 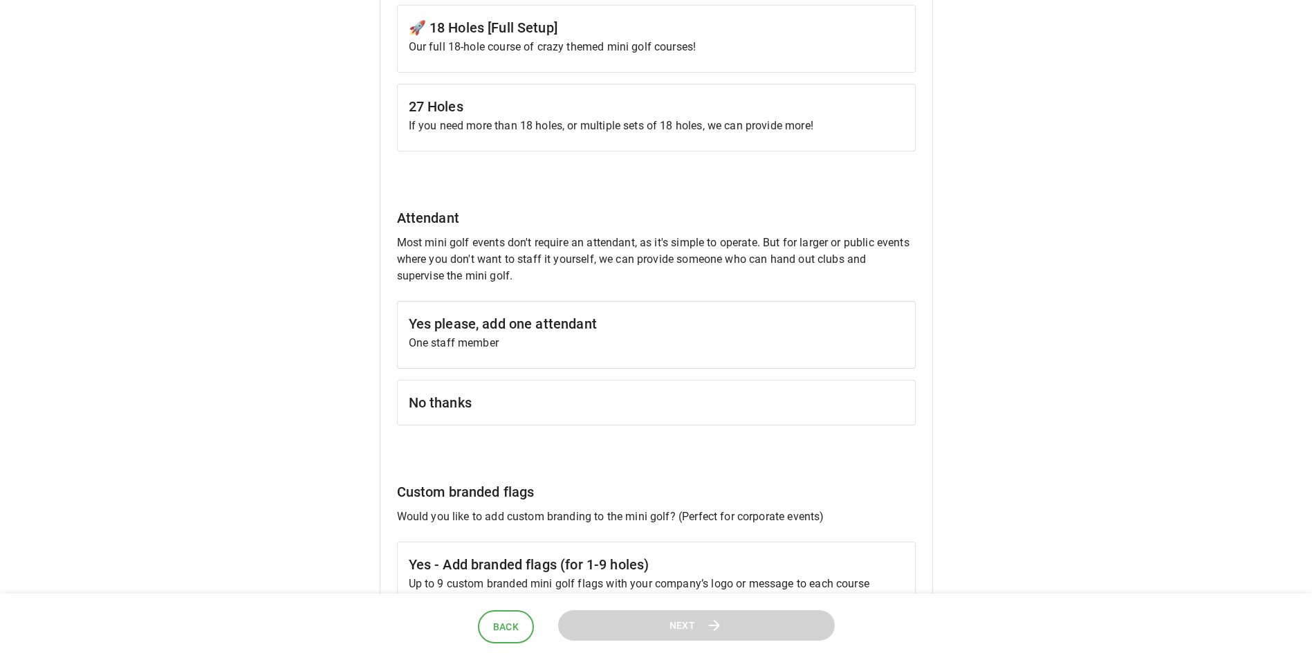 I want to click on h6: Yes please, add one attendant, so click(x=656, y=324).